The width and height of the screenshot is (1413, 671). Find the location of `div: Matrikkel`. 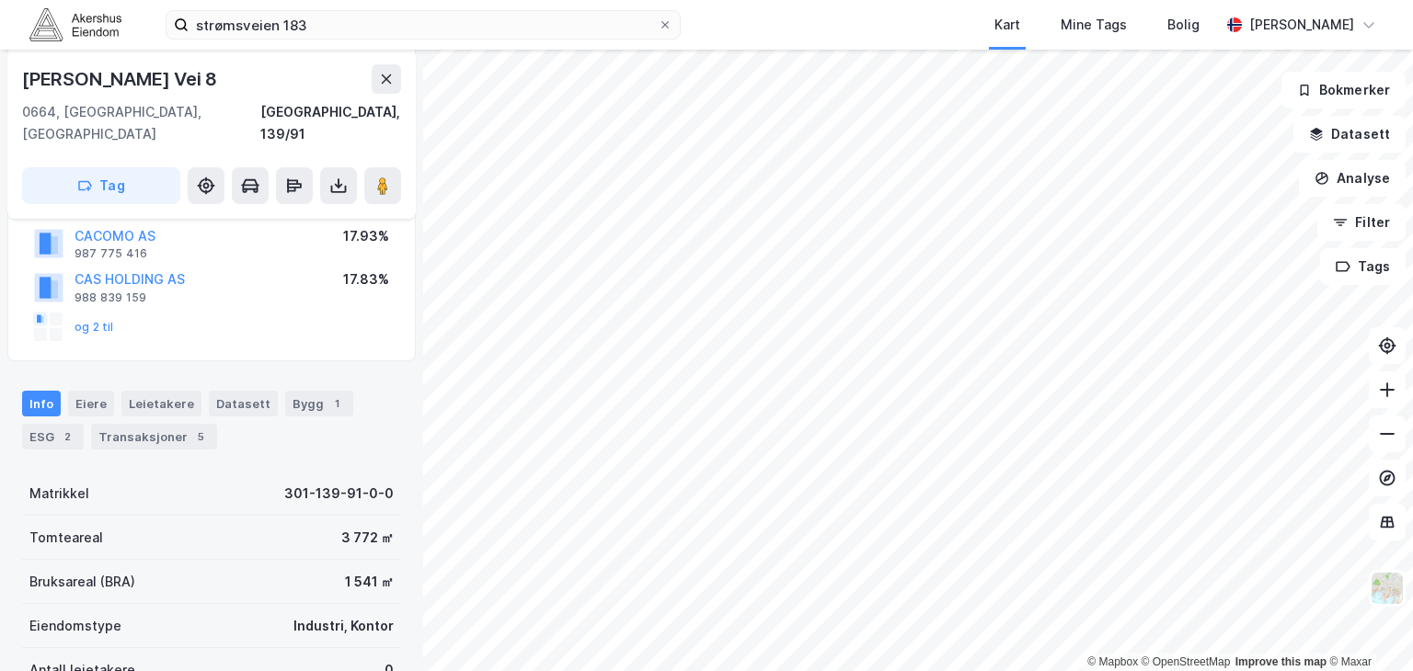

div: Matrikkel is located at coordinates (59, 494).